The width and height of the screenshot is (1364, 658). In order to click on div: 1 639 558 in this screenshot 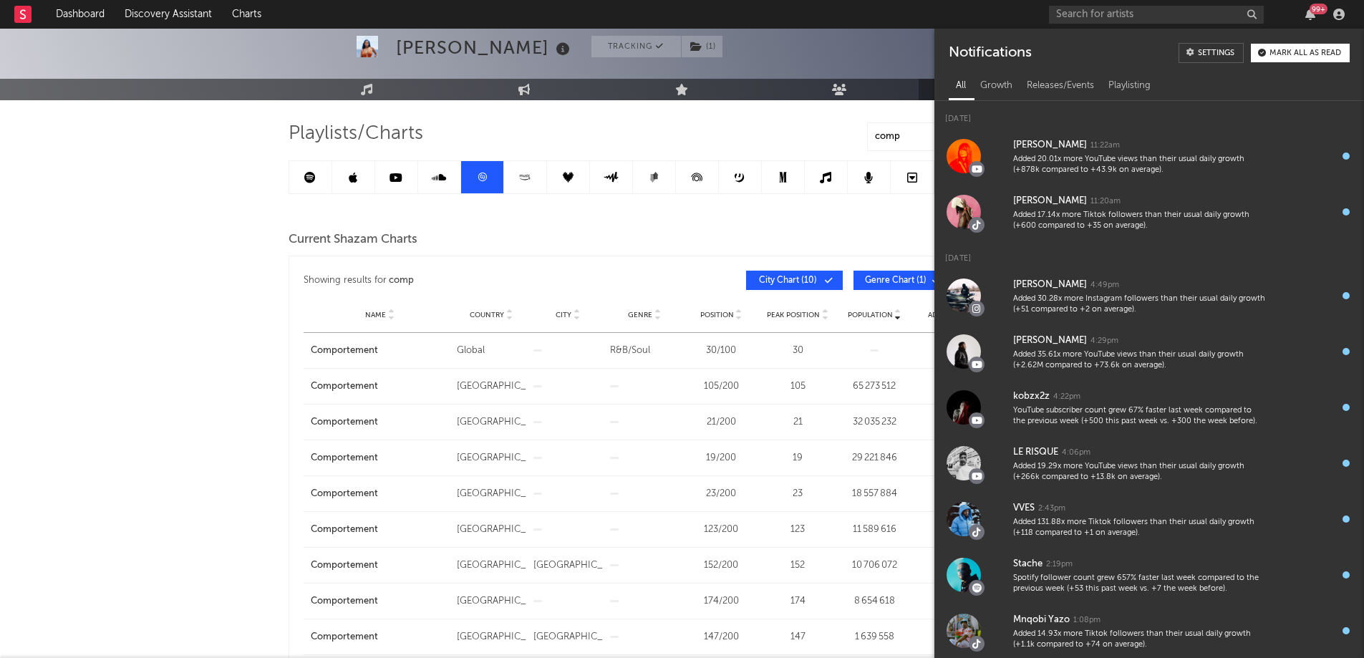, I will do `click(874, 637)`.